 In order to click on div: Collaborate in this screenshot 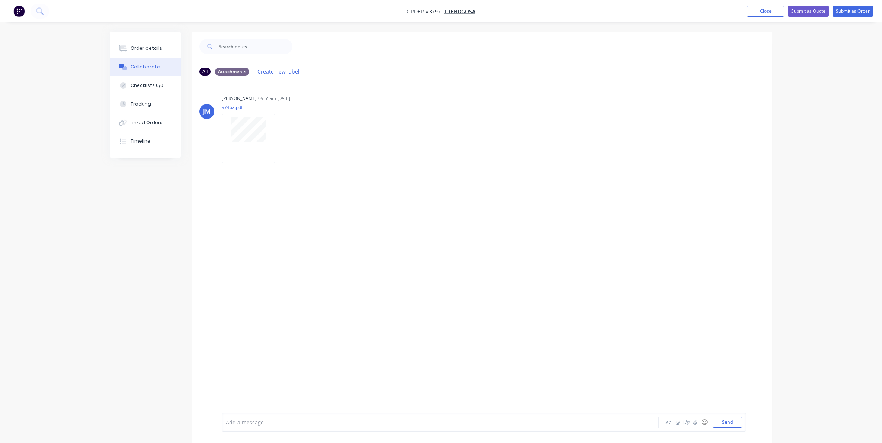, I will do `click(145, 67)`.